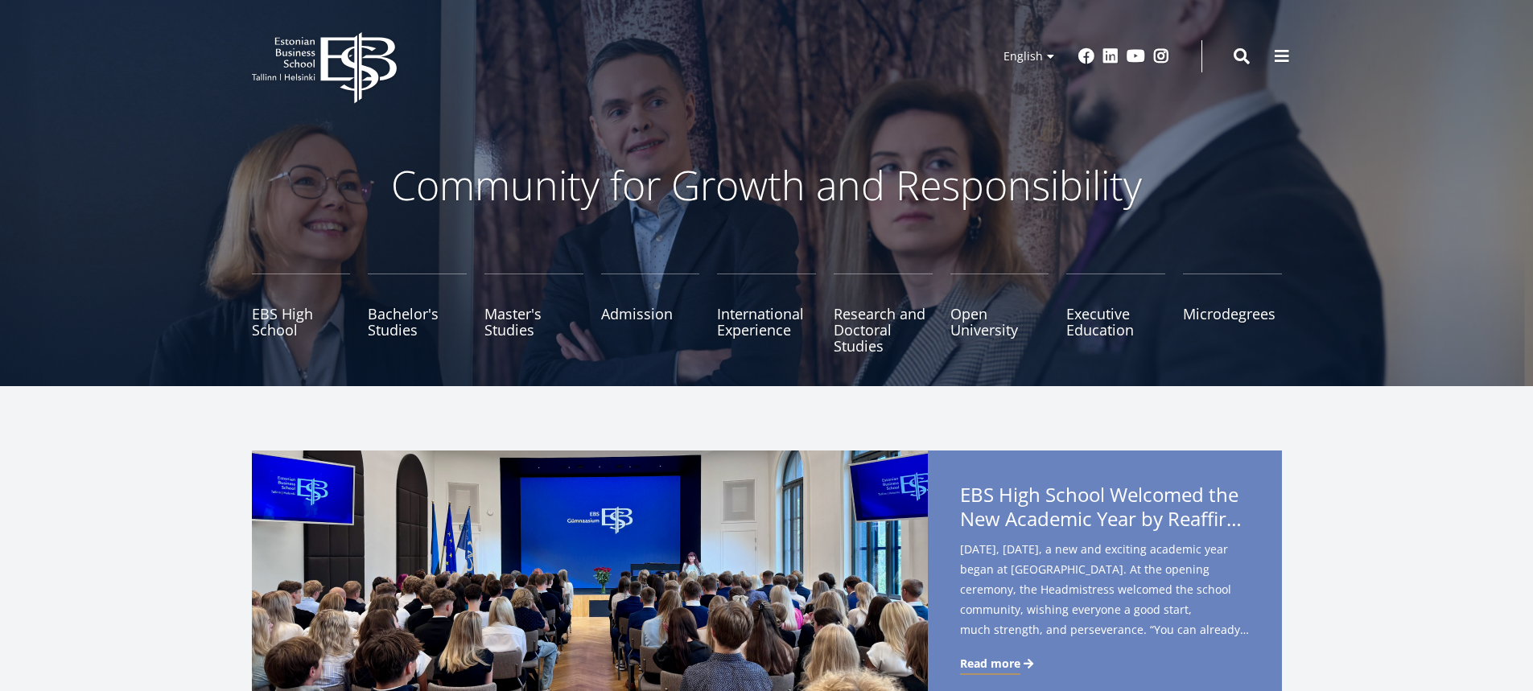 The image size is (1533, 691). What do you see at coordinates (1162, 56) in the screenshot?
I see `a: Instagram` at bounding box center [1162, 56].